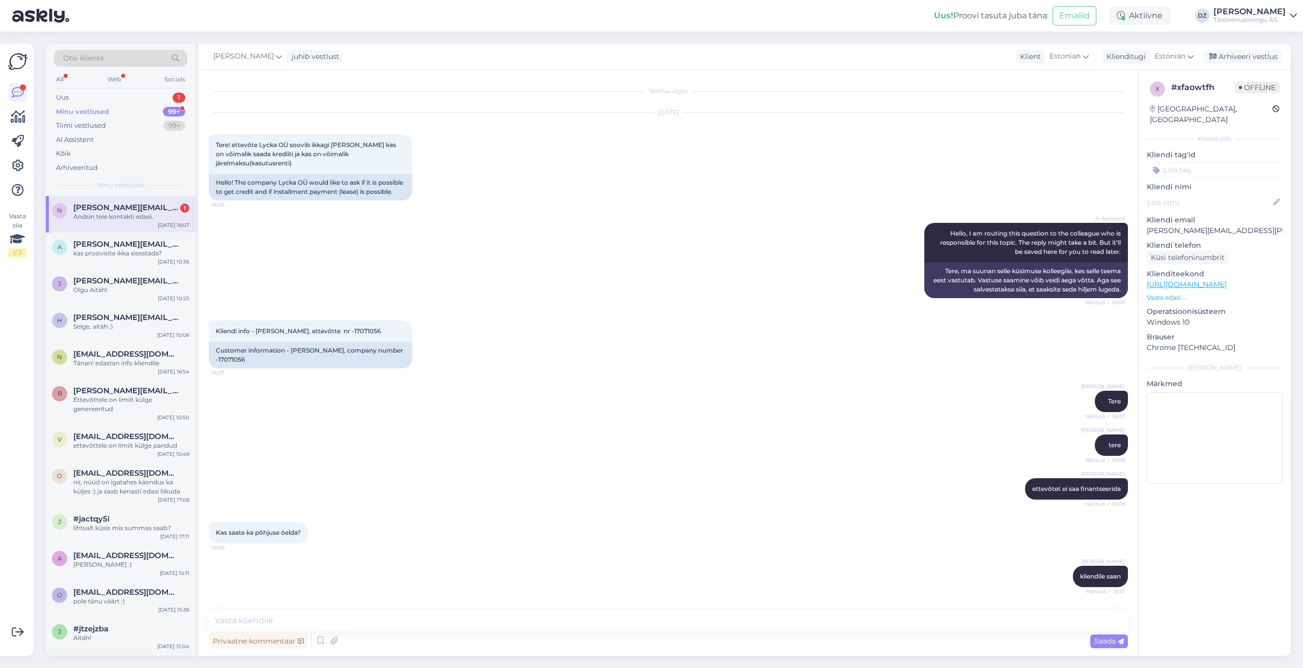 The width and height of the screenshot is (1303, 668). I want to click on span: n, so click(60, 357).